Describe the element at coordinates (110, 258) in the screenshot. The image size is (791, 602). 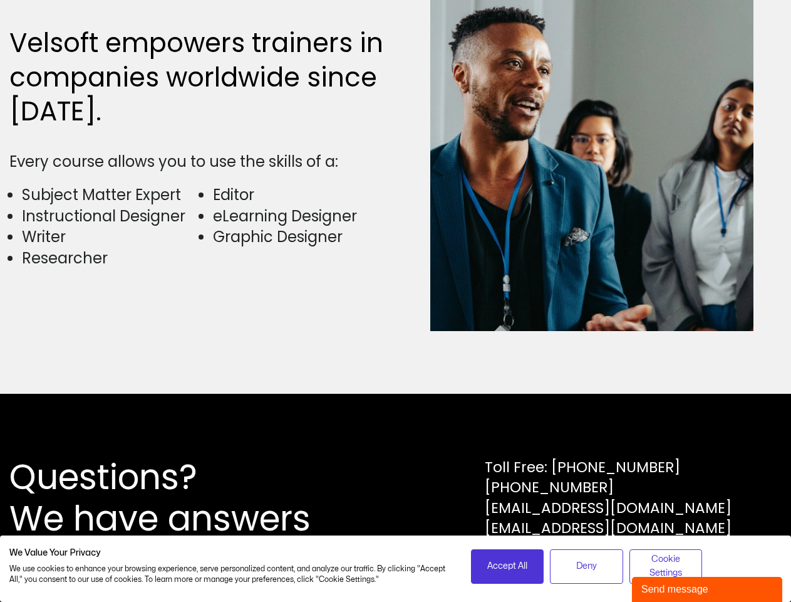
I see `li: Researcher` at that location.